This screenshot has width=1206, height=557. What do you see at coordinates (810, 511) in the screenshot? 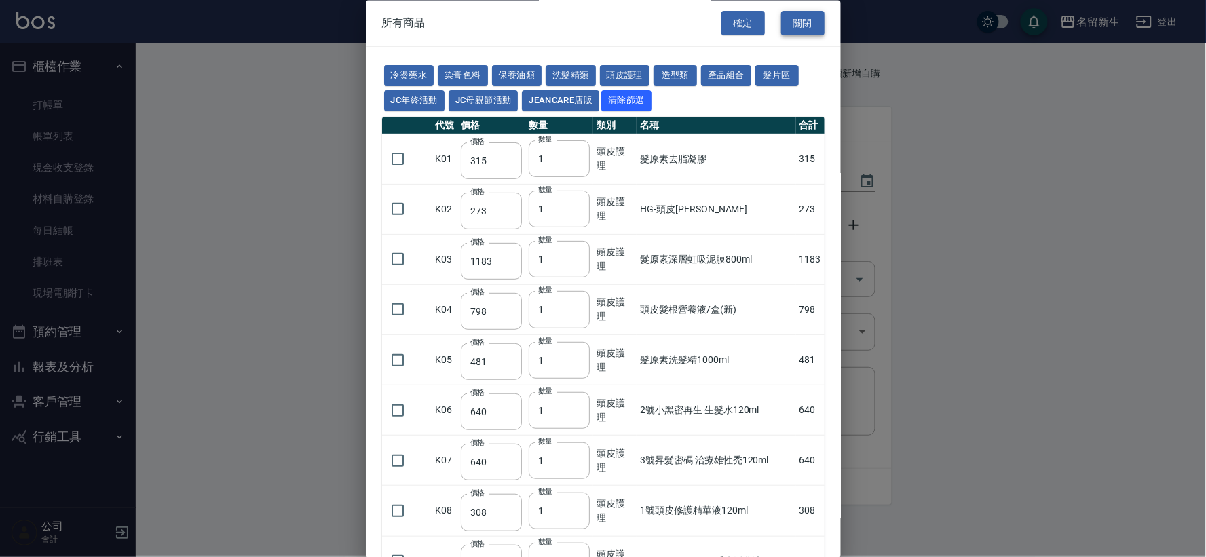
I see `td: 308` at bounding box center [810, 511].